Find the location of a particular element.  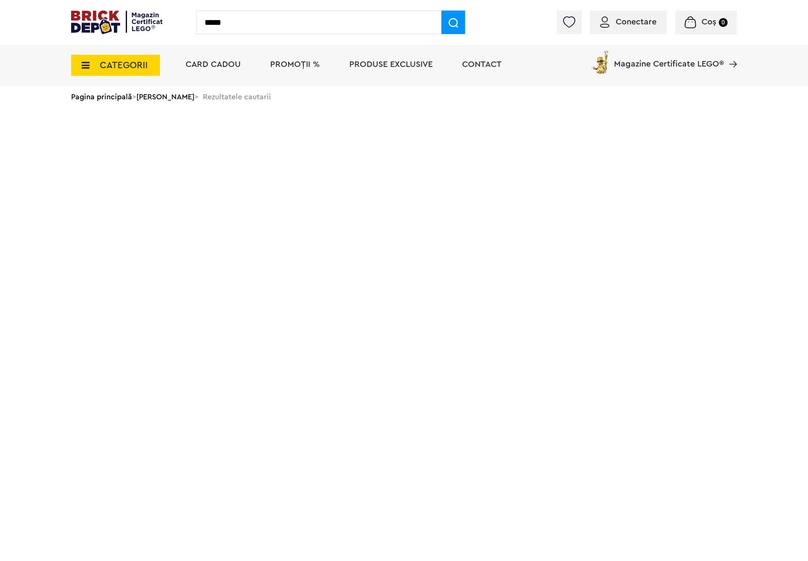

a: Magazine Certificate LEGO® is located at coordinates (730, 53).